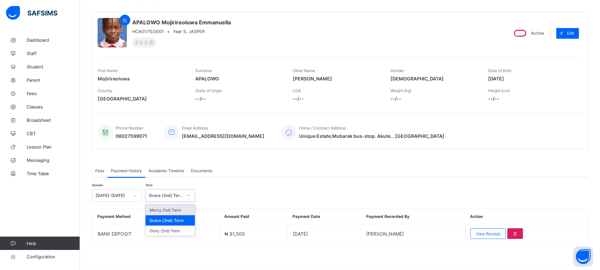  What do you see at coordinates (204, 70) in the screenshot?
I see `span: Surname` at bounding box center [204, 70].